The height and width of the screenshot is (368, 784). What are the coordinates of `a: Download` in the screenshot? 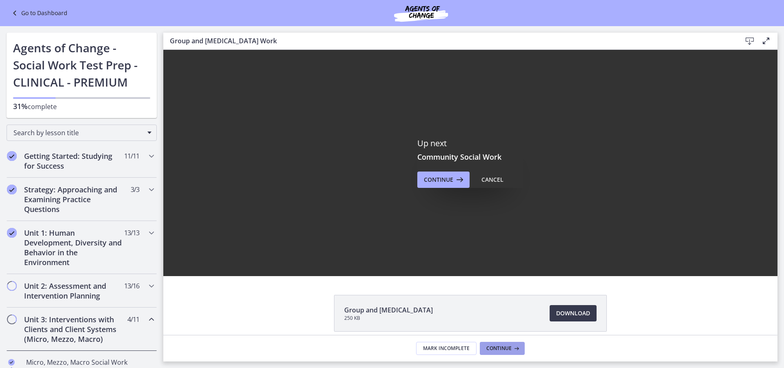 It's located at (573, 313).